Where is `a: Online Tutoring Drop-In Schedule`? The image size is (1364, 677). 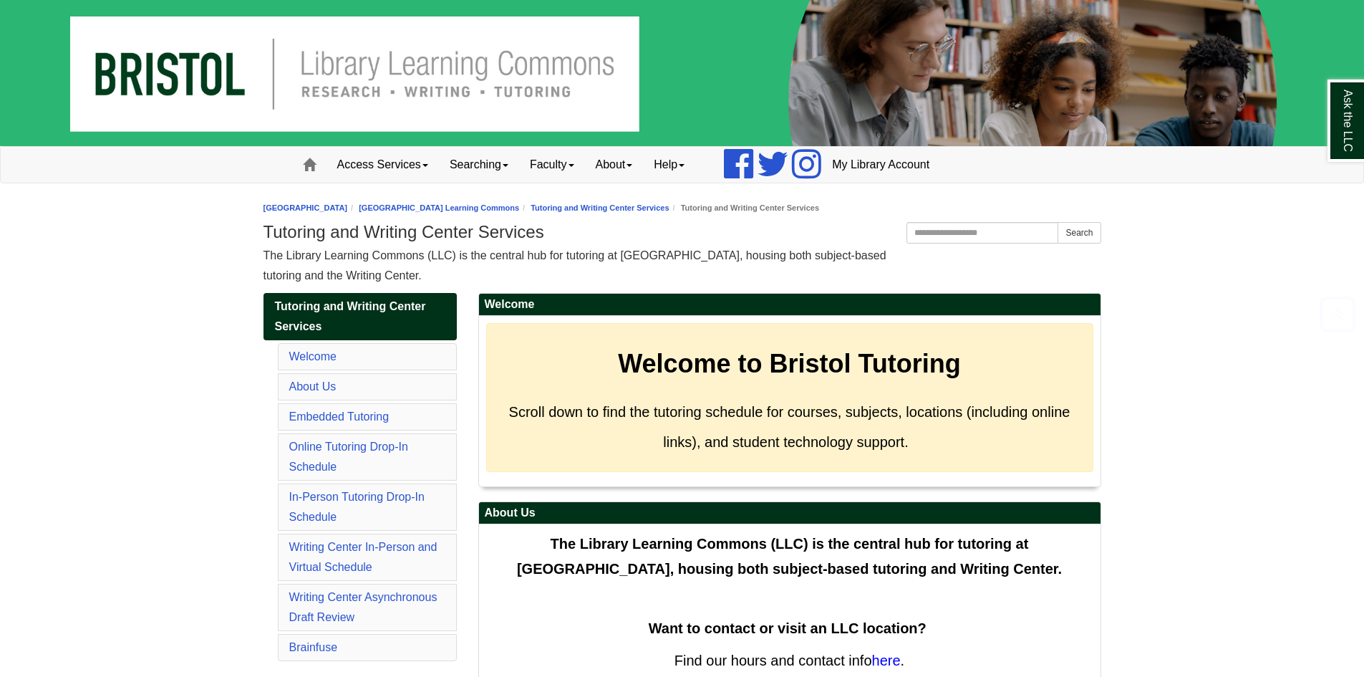
a: Online Tutoring Drop-In Schedule is located at coordinates (349, 456).